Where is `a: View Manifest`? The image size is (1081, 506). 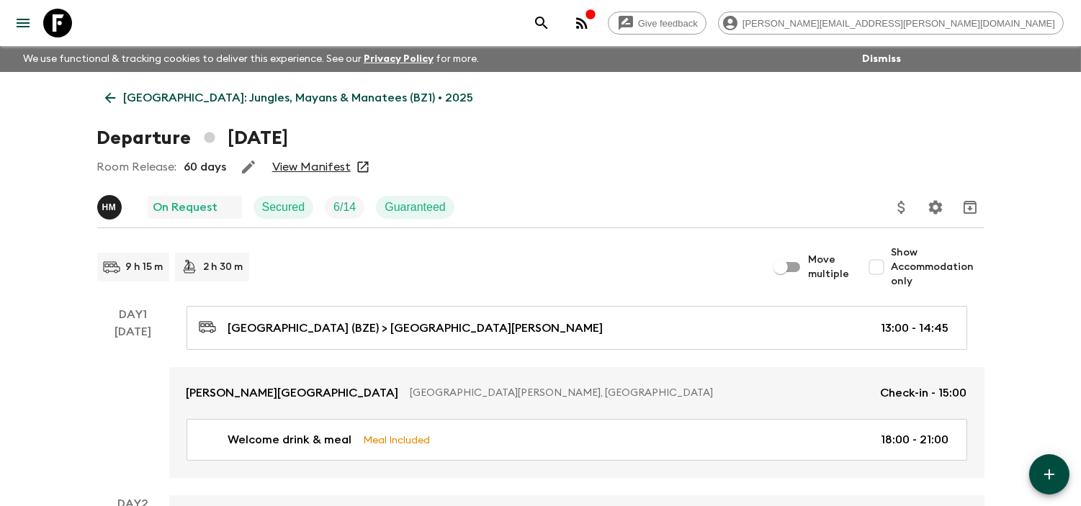
a: View Manifest is located at coordinates (311, 167).